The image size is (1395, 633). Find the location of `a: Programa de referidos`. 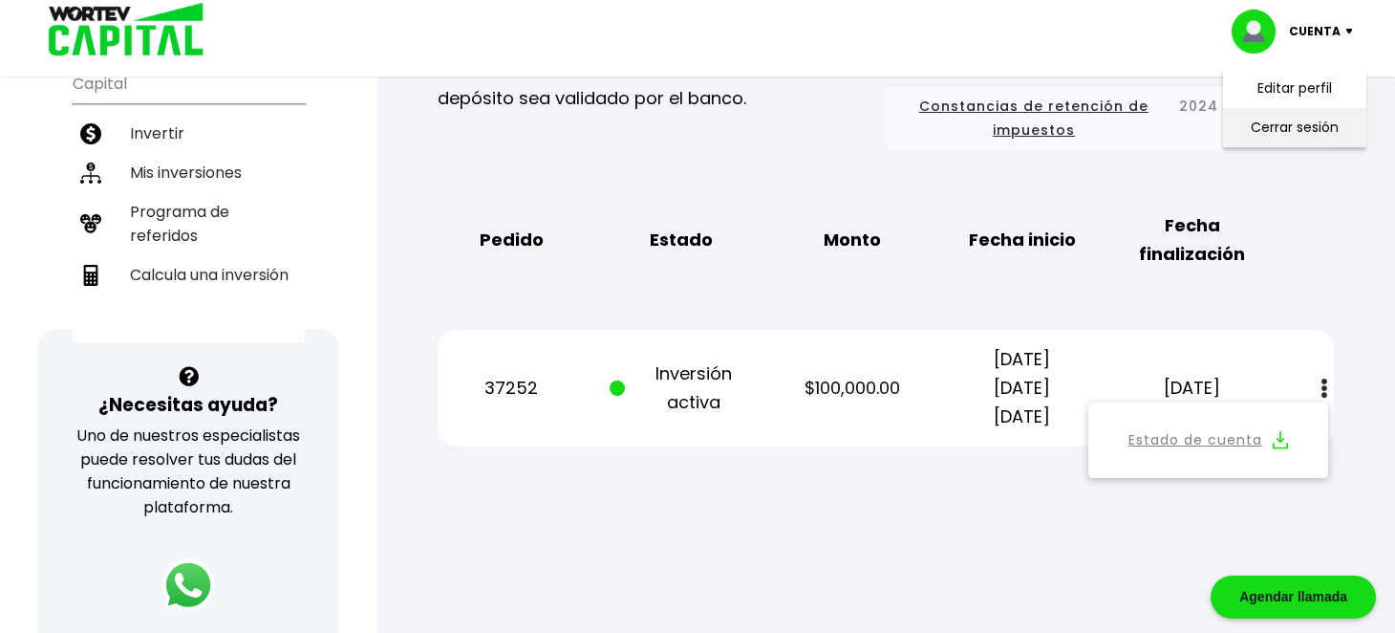

a: Programa de referidos is located at coordinates (188, 224).